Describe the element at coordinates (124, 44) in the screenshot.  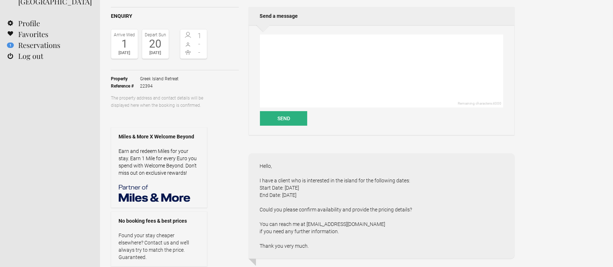
I see `div: 1` at that location.